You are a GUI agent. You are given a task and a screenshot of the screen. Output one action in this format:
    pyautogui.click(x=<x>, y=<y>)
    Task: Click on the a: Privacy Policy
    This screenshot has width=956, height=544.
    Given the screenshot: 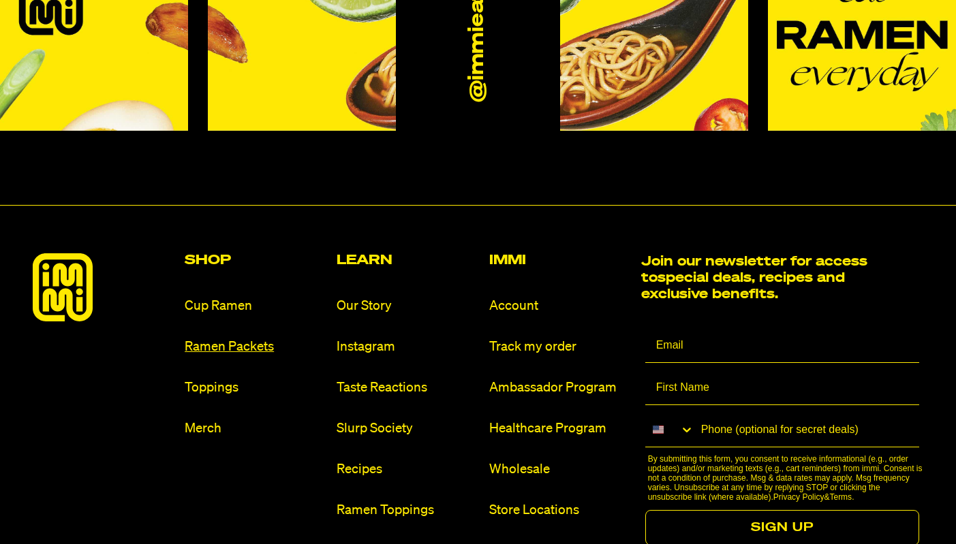 What is the action you would take?
    pyautogui.click(x=798, y=497)
    